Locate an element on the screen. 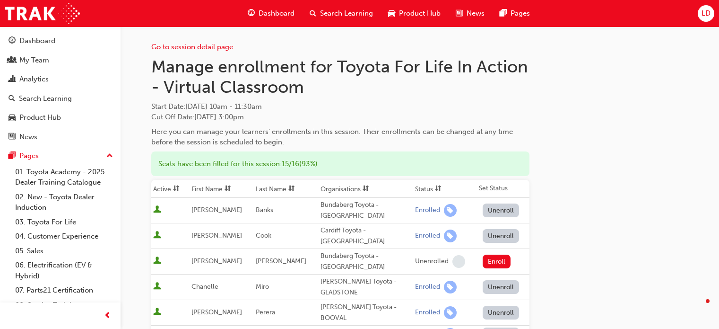  div: Pages is located at coordinates (29, 156).